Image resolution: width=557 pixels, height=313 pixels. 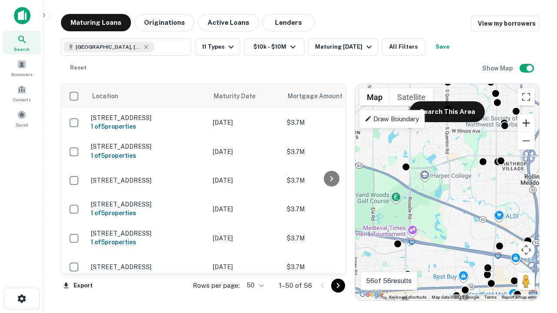 I want to click on button: Lenders, so click(x=288, y=23).